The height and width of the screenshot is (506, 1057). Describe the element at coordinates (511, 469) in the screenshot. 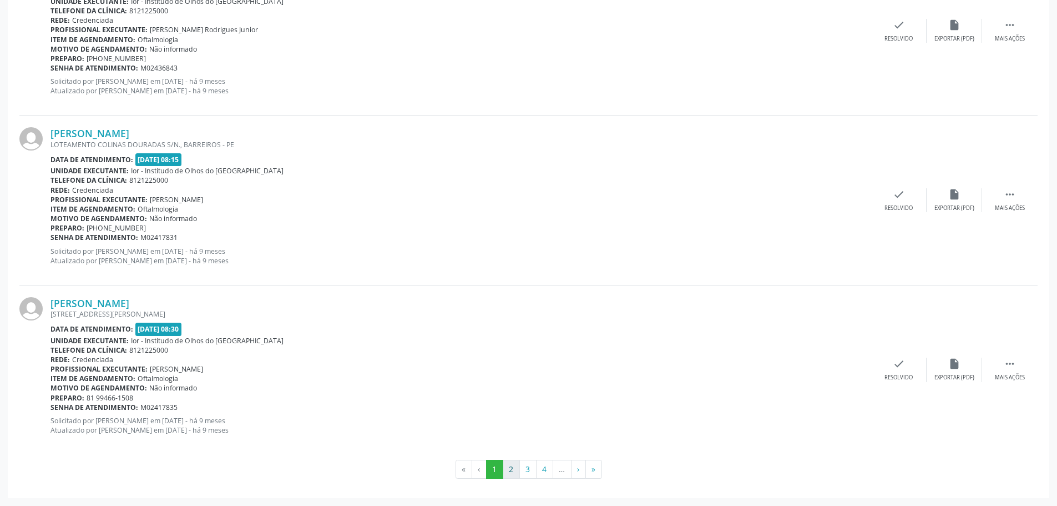

I see `button: Go to page 2` at that location.